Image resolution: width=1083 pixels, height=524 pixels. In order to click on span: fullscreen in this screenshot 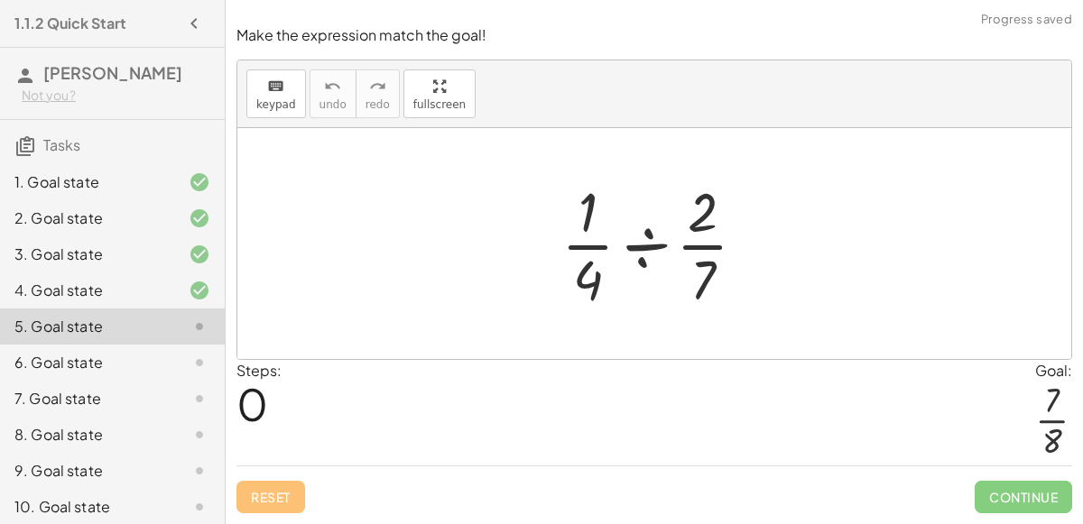, I will do `click(439, 105)`.